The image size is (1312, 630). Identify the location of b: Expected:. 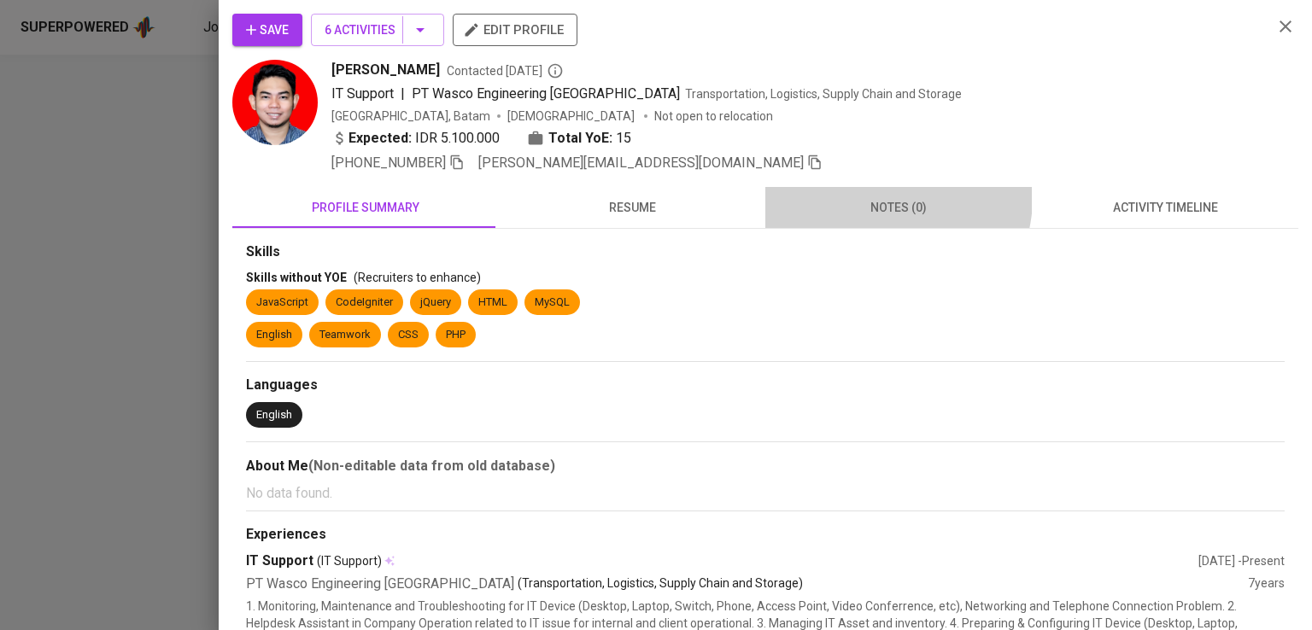
(380, 138).